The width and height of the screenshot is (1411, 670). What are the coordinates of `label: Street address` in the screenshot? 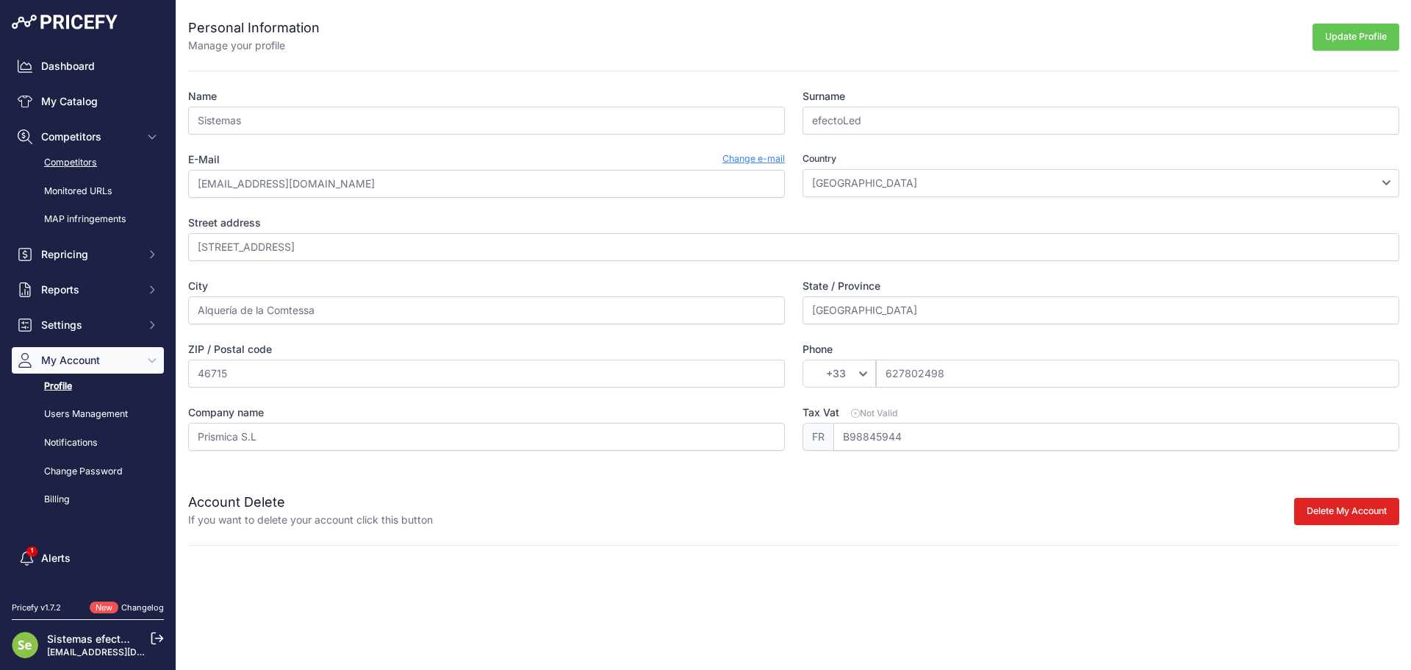 It's located at (794, 223).